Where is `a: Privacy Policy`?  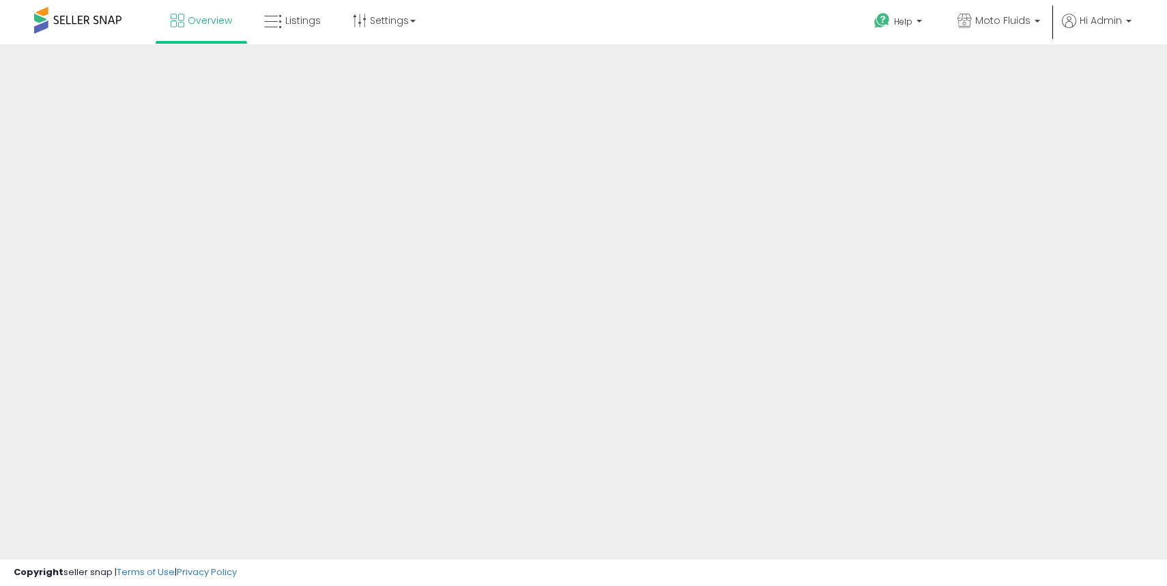
a: Privacy Policy is located at coordinates (207, 571).